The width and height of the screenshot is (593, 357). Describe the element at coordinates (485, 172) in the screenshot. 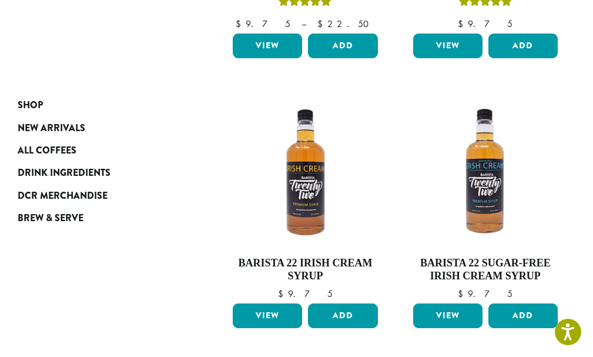

I see `img: SF-IRISH-CREAM-300x300.png` at that location.